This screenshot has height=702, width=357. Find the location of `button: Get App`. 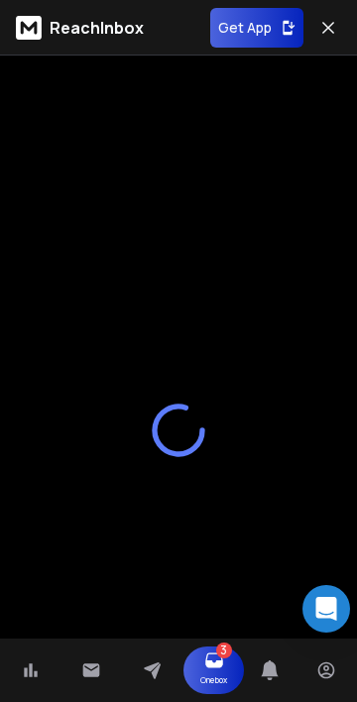

button: Get App is located at coordinates (257, 28).